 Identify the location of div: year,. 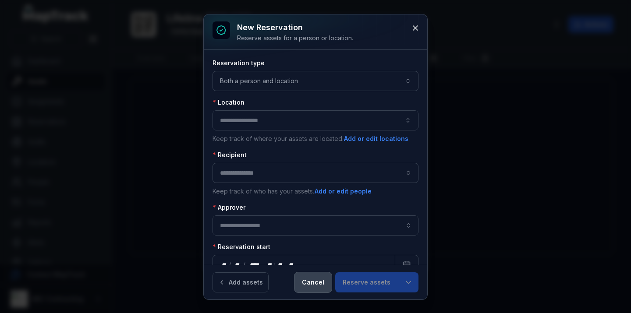
(254, 265).